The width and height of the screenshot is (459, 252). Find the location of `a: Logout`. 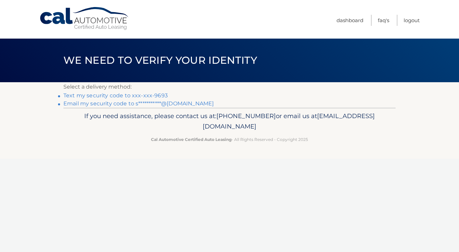

a: Logout is located at coordinates (411, 20).